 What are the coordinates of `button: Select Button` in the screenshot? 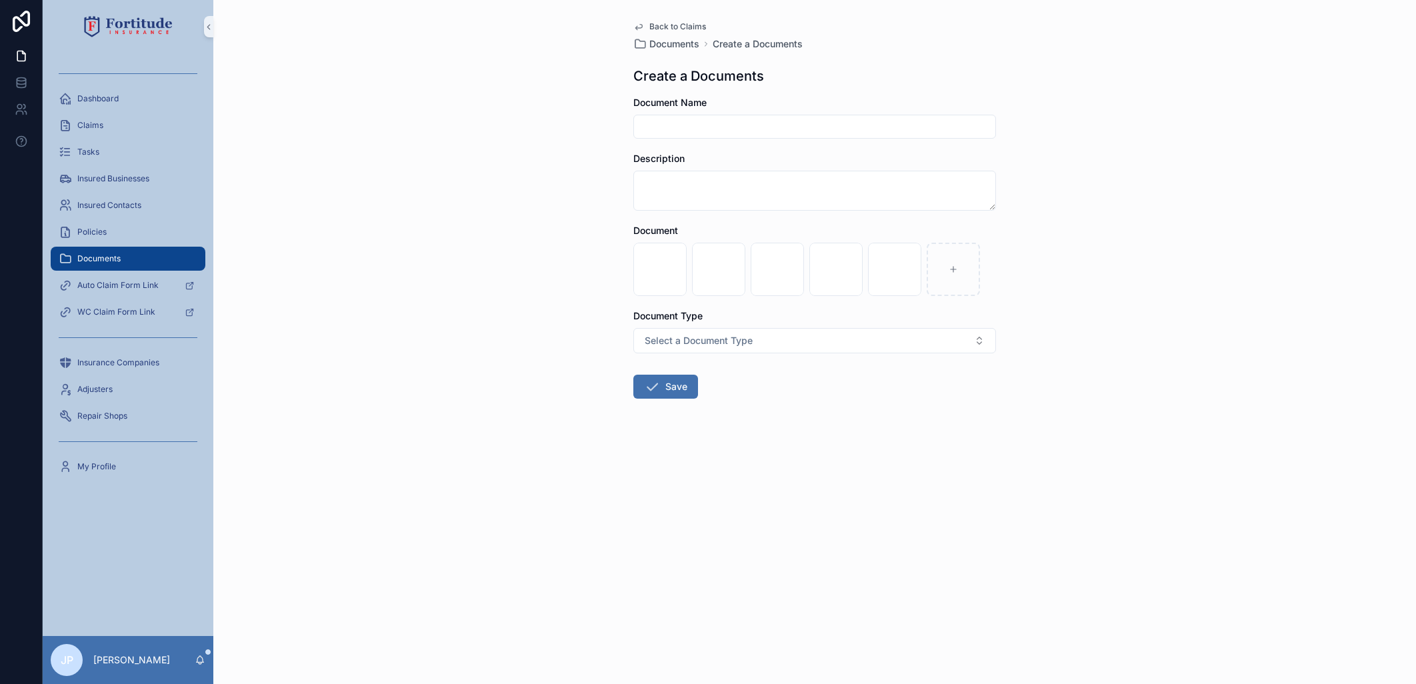 It's located at (815, 341).